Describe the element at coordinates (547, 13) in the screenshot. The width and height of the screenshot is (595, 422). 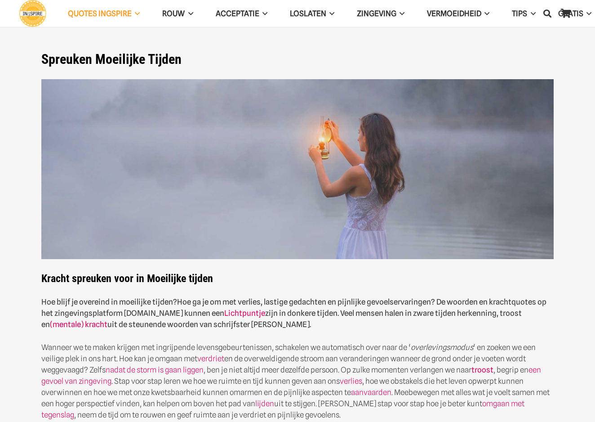
I see `a: Zoeken` at that location.